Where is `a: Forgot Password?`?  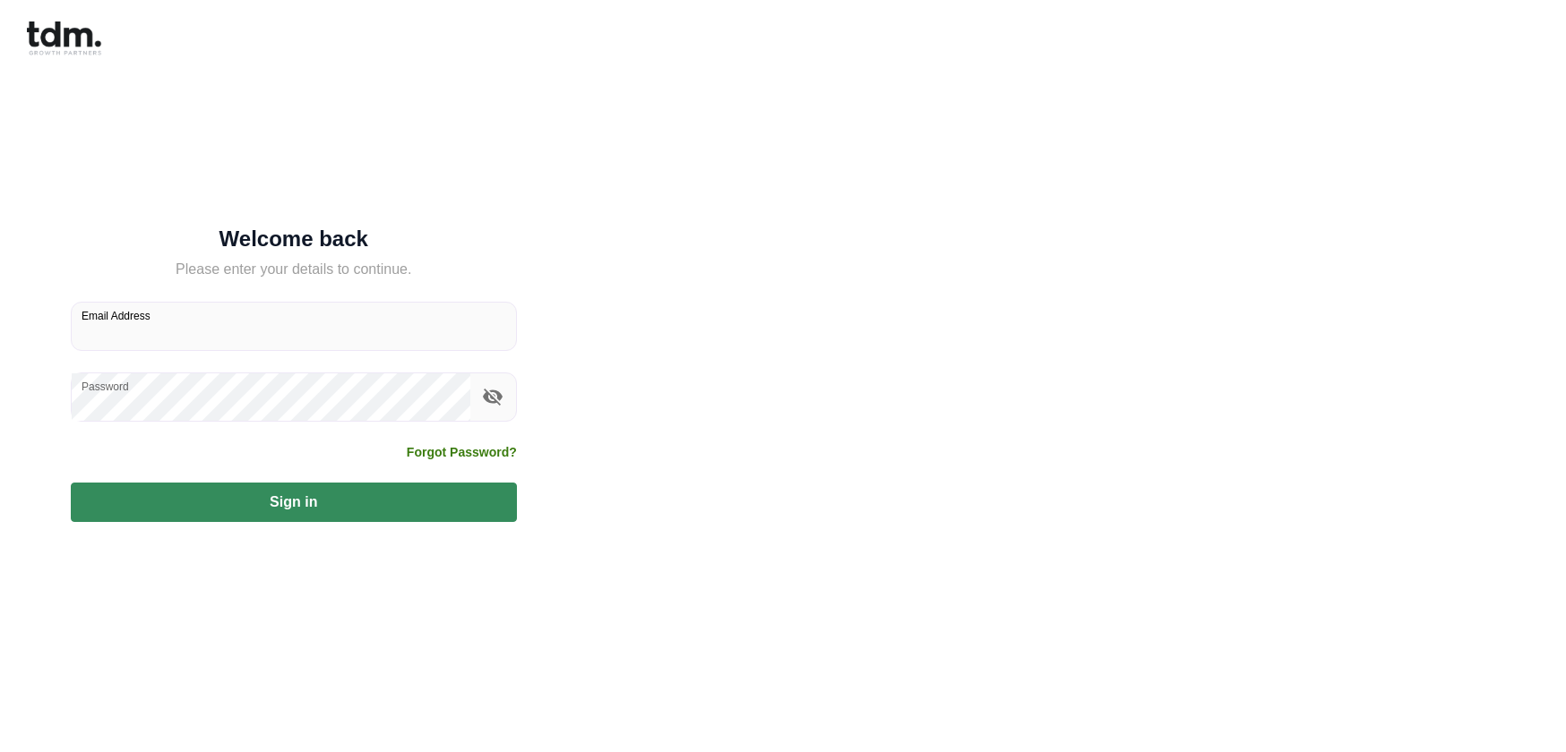 a: Forgot Password? is located at coordinates (461, 452).